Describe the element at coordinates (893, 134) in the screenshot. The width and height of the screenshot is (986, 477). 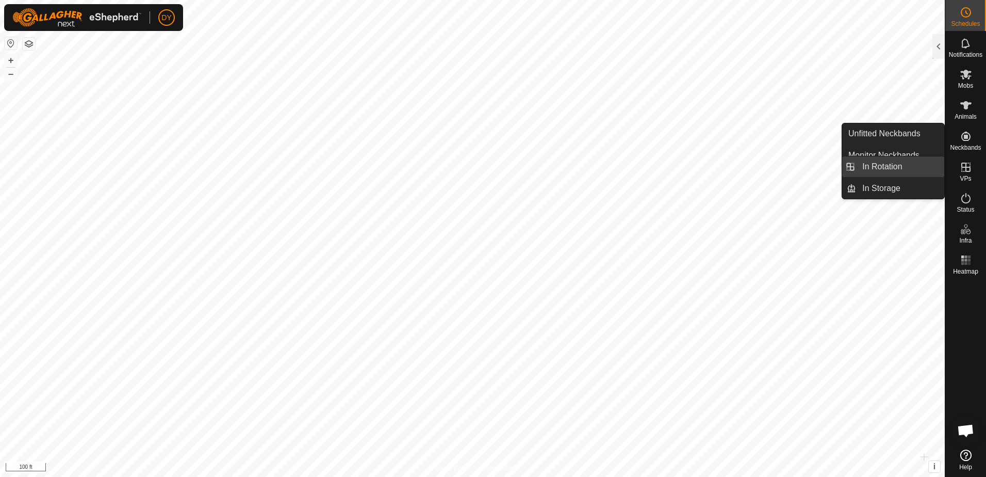
I see `li: Unfitted Neckbands` at that location.